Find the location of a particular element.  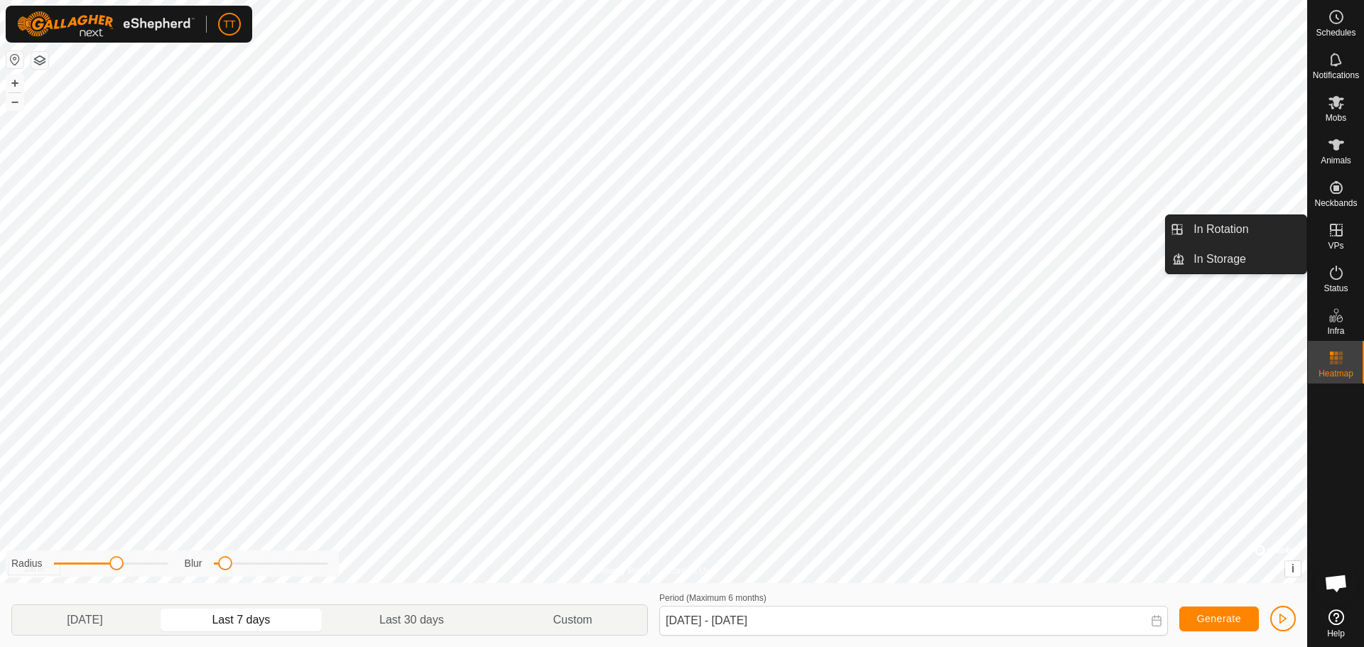

span: Neckbands is located at coordinates (1336, 203).